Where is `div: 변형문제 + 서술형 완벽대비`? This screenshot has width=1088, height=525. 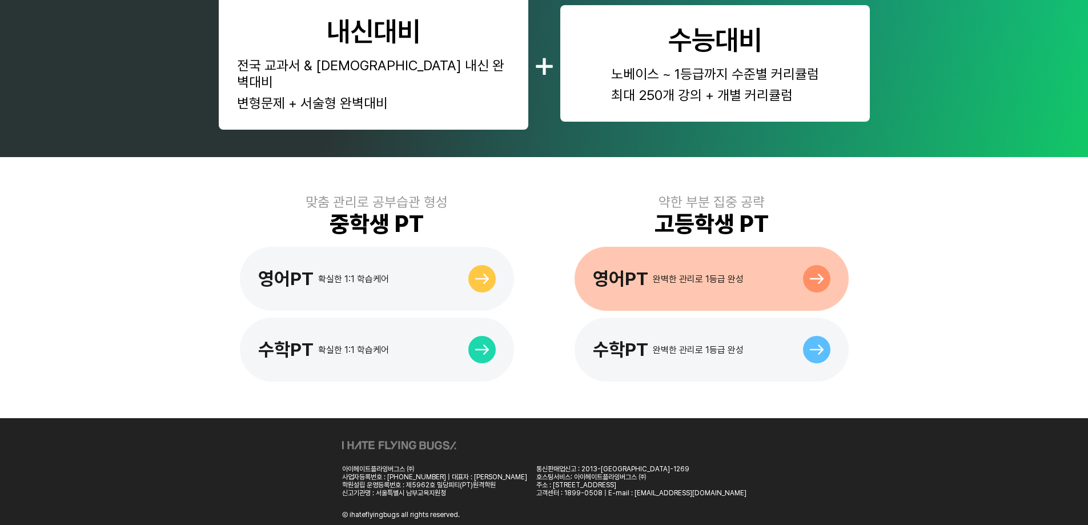 div: 변형문제 + 서술형 완벽대비 is located at coordinates (373, 103).